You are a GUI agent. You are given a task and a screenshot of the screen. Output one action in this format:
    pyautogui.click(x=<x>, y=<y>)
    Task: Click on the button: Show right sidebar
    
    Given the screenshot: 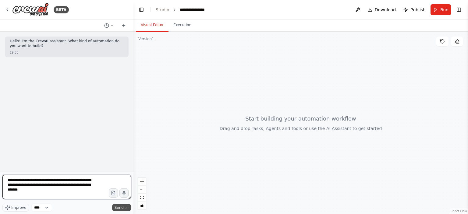 What is the action you would take?
    pyautogui.click(x=459, y=10)
    